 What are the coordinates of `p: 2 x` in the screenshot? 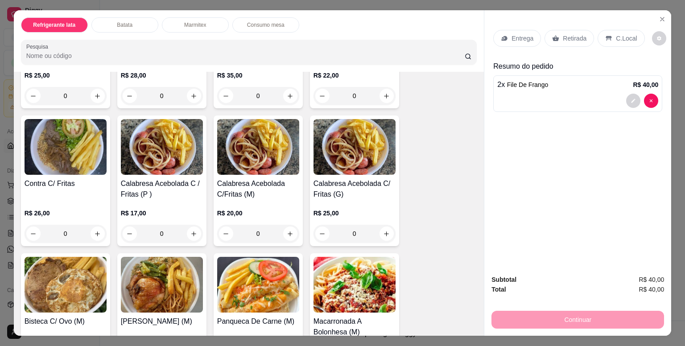 It's located at (522, 85).